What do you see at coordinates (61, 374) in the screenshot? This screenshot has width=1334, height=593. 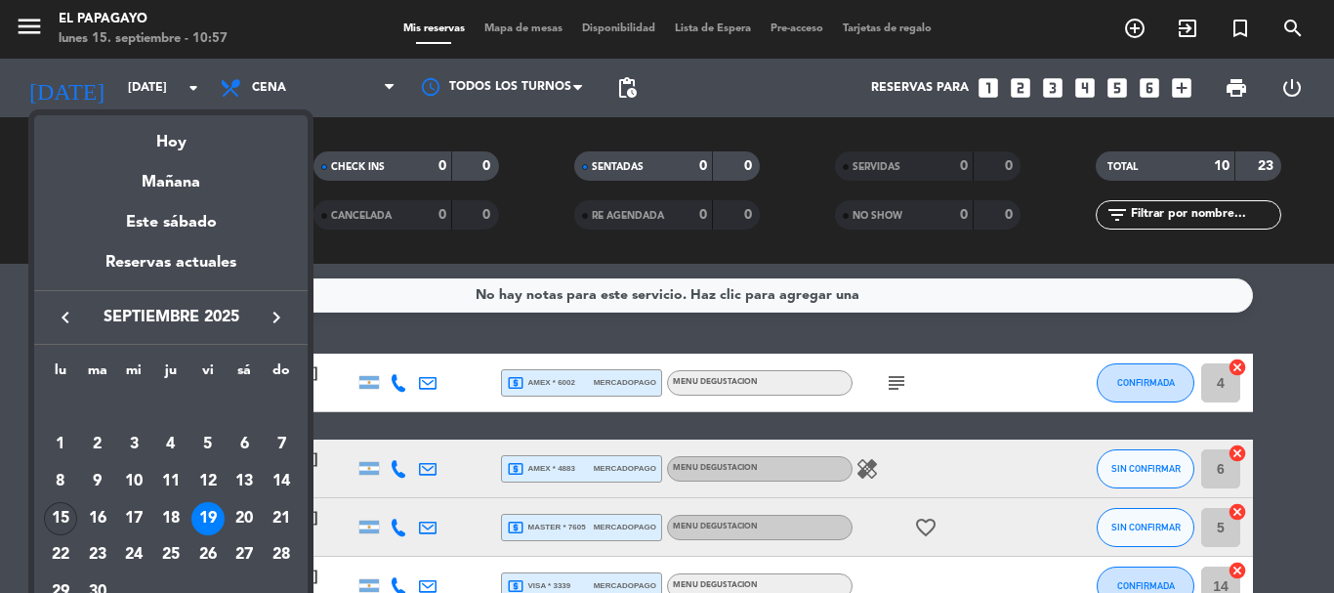 I see `th: lunes` at bounding box center [61, 374].